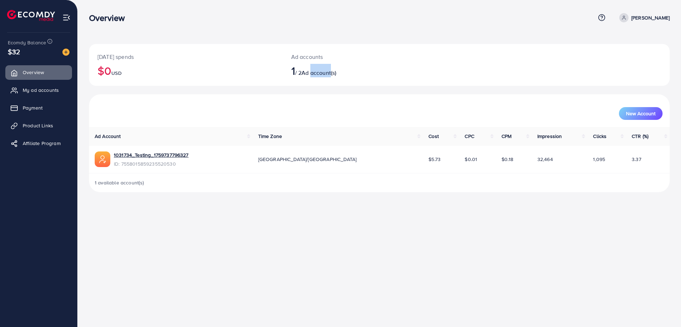 The image size is (681, 327). Describe the element at coordinates (639, 136) in the screenshot. I see `span: CTR (%)` at that location.